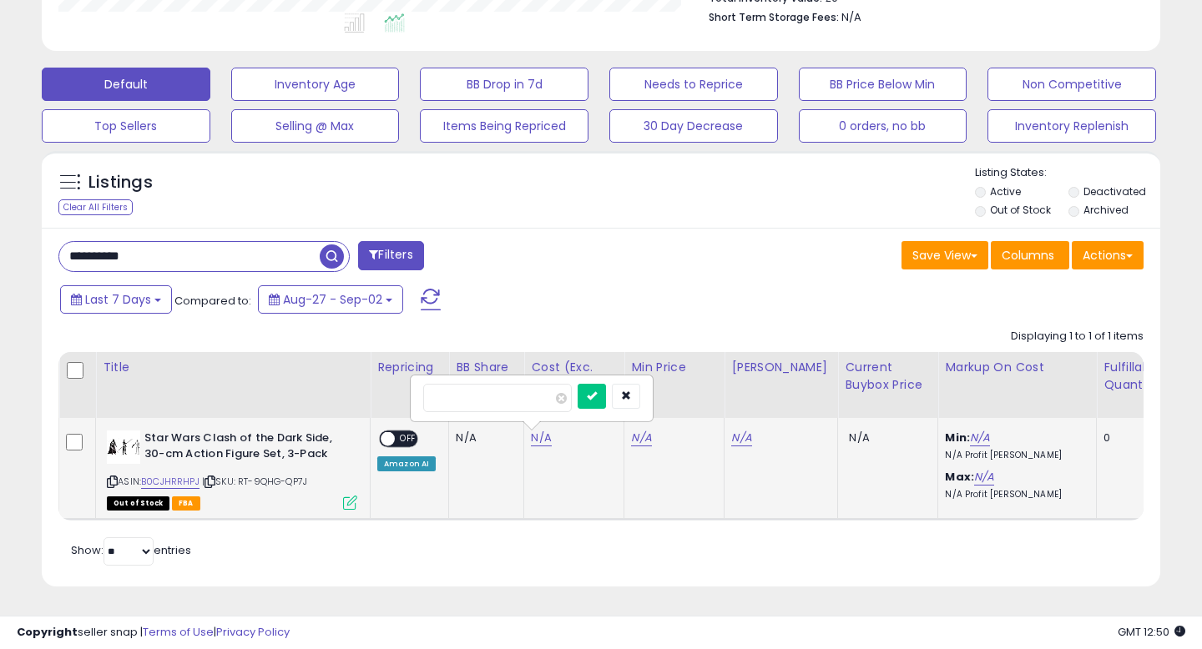 The height and width of the screenshot is (649, 1202). Describe the element at coordinates (774, 17) in the screenshot. I see `b: Short Term Storage Fees:` at that location.